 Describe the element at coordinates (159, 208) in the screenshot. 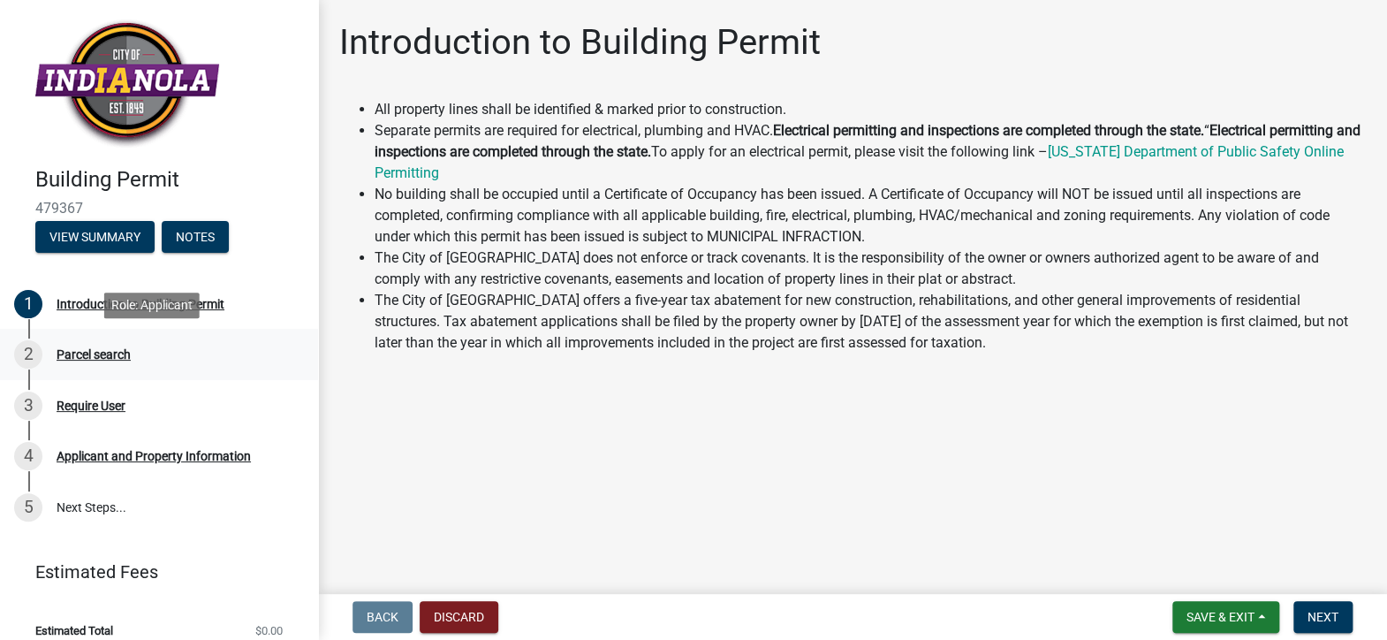

I see `span: 479367` at that location.